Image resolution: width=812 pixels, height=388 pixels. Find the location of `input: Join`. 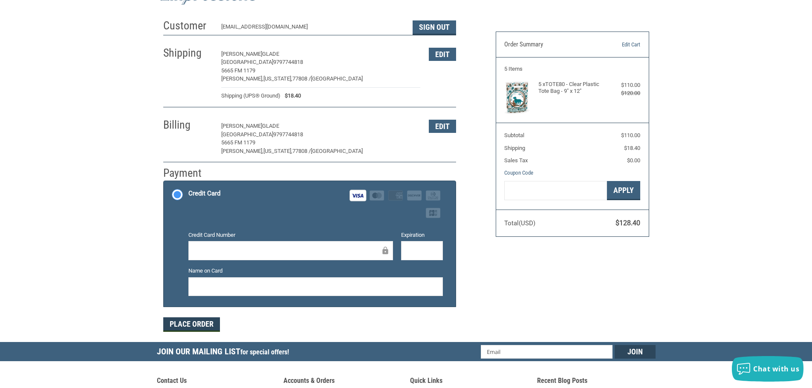

input: Join is located at coordinates (635, 352).